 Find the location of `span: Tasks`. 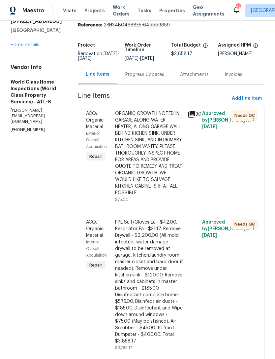

span: Tasks is located at coordinates (145, 11).